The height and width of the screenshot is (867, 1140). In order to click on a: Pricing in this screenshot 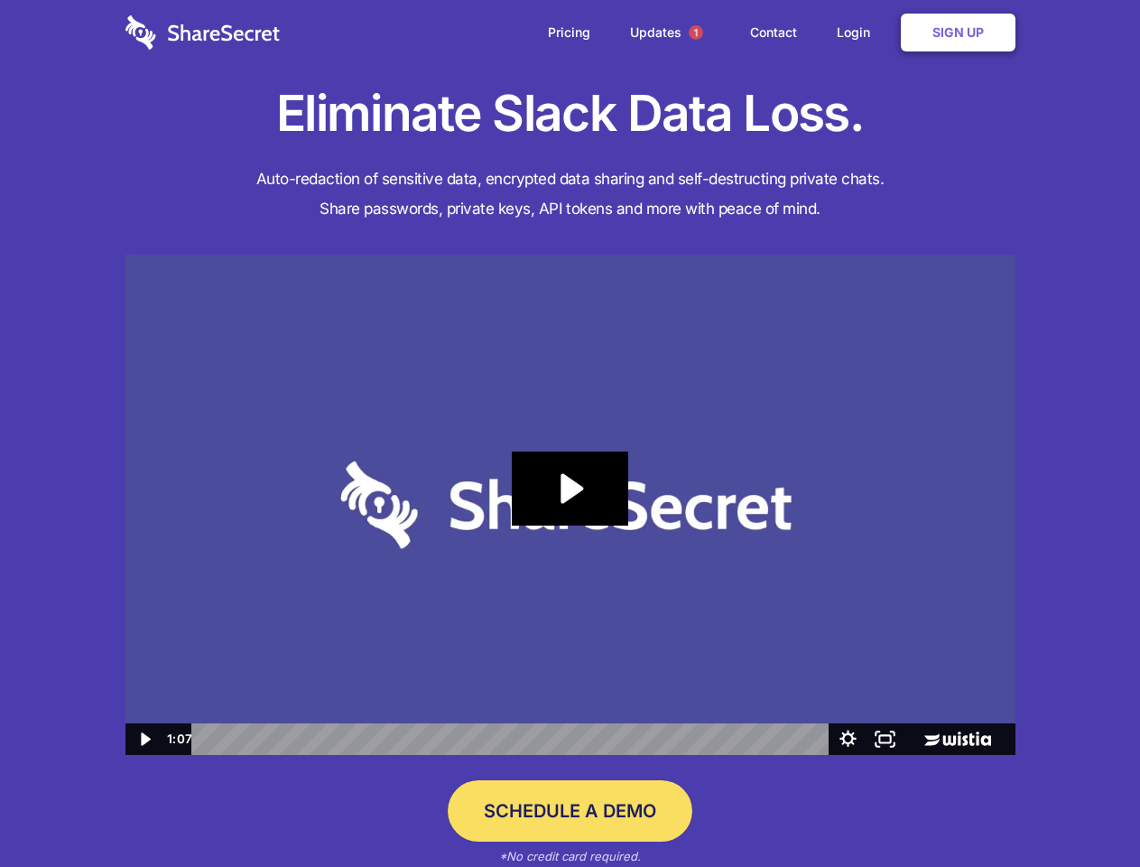, I will do `click(569, 33)`.